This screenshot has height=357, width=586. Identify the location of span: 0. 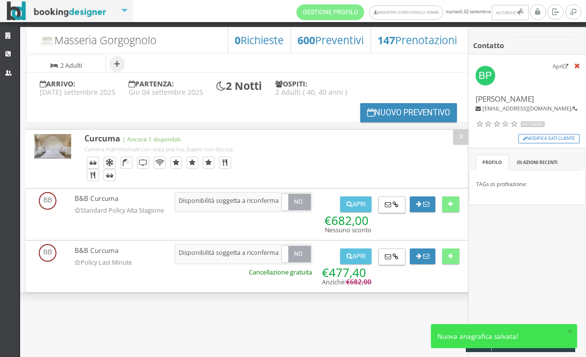
(519, 162).